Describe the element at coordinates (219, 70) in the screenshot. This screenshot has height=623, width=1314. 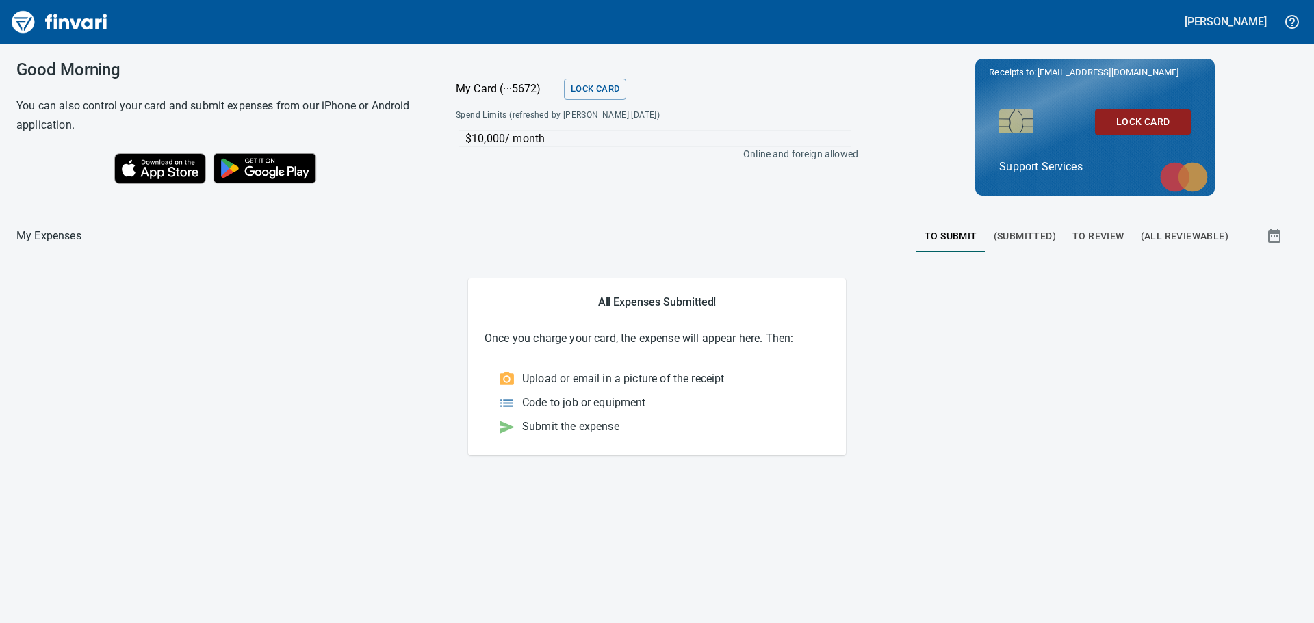
I see `h3: Good Morning` at that location.